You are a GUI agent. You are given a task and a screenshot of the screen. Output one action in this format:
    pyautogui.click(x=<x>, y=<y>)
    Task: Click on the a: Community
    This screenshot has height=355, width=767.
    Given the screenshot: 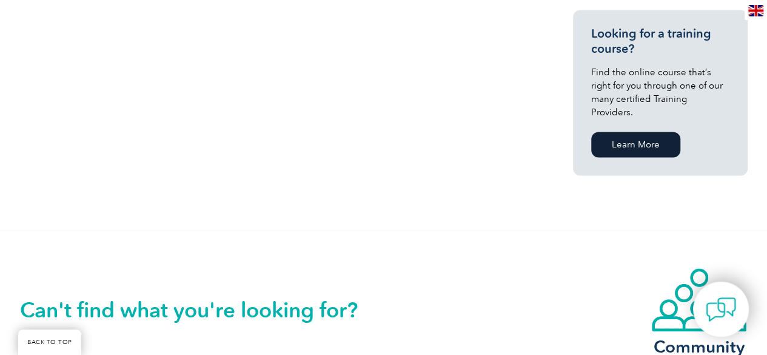 What is the action you would take?
    pyautogui.click(x=699, y=310)
    